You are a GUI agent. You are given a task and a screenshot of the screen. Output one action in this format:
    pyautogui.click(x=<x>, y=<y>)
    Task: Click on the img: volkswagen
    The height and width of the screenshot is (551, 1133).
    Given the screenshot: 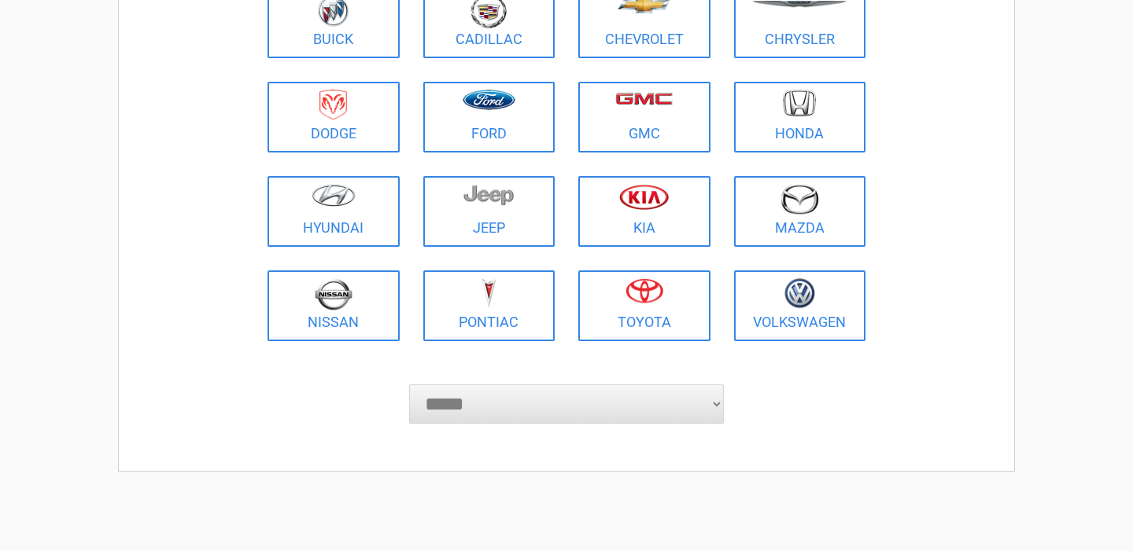 What is the action you would take?
    pyautogui.click(x=799, y=293)
    